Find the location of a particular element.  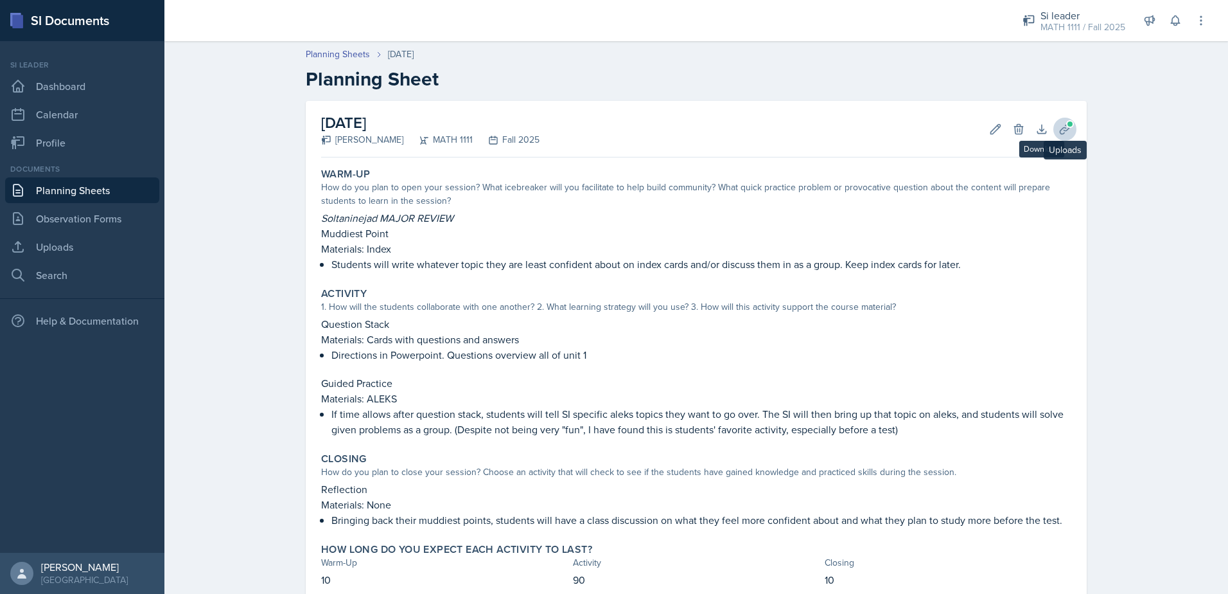

p: Question Stack is located at coordinates (696, 324).